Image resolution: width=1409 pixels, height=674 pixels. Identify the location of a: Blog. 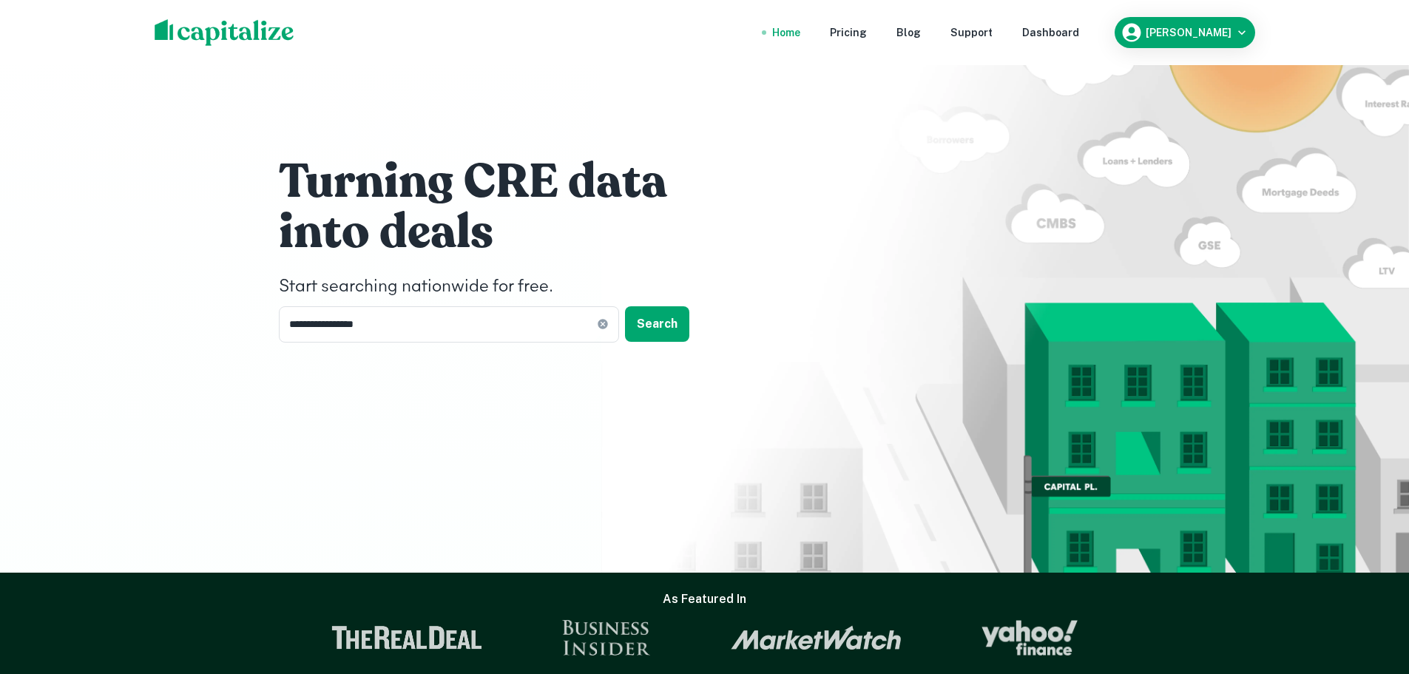
(908, 33).